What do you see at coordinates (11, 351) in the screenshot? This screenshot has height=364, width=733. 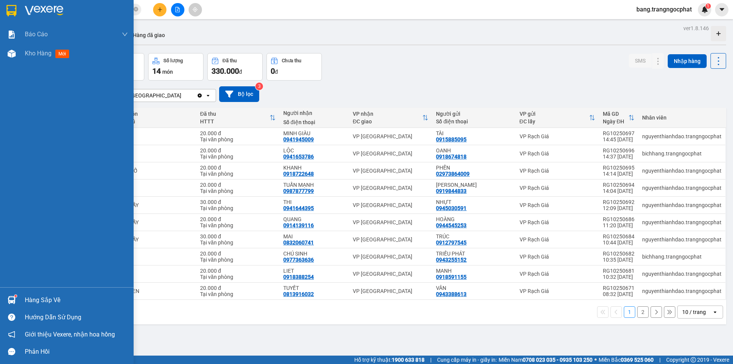 I see `span: message` at bounding box center [11, 351].